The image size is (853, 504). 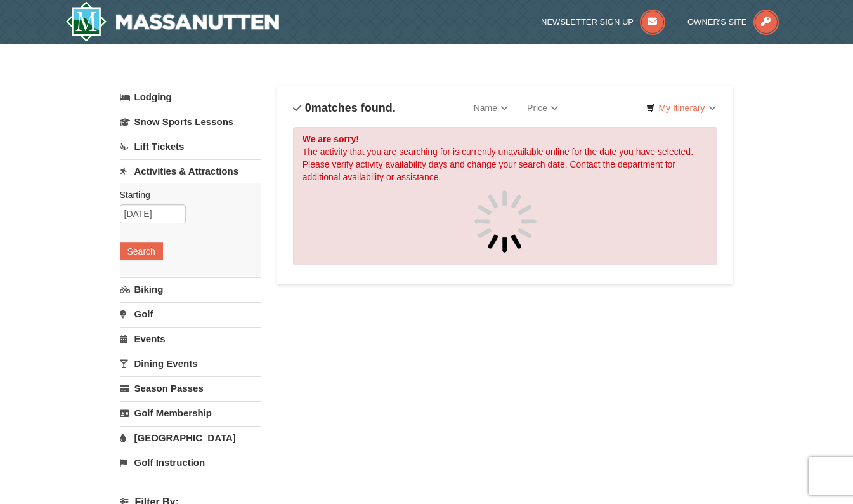 I want to click on a: Activities & Attractions, so click(x=190, y=171).